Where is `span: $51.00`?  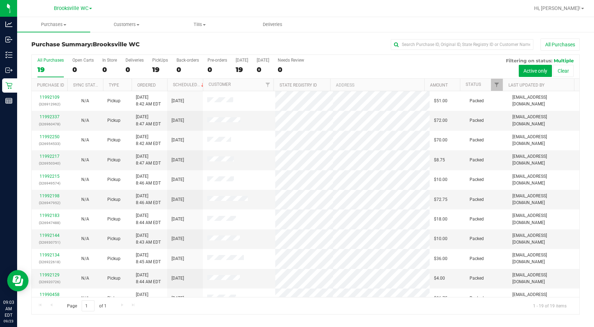 span: $51.00 is located at coordinates (441, 101).